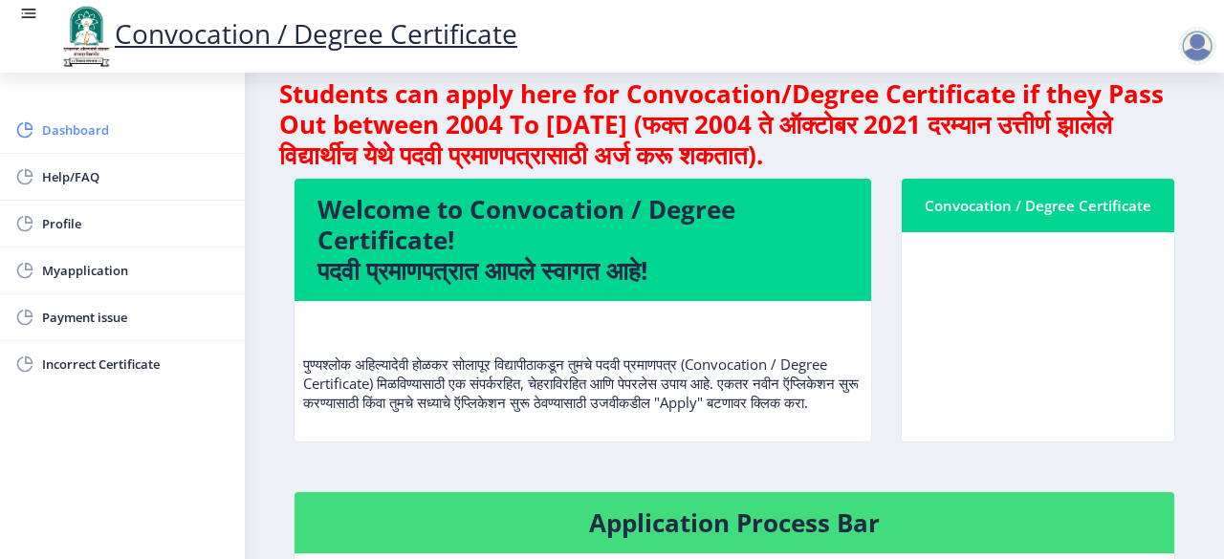  Describe the element at coordinates (86, 36) in the screenshot. I see `img: logo` at that location.